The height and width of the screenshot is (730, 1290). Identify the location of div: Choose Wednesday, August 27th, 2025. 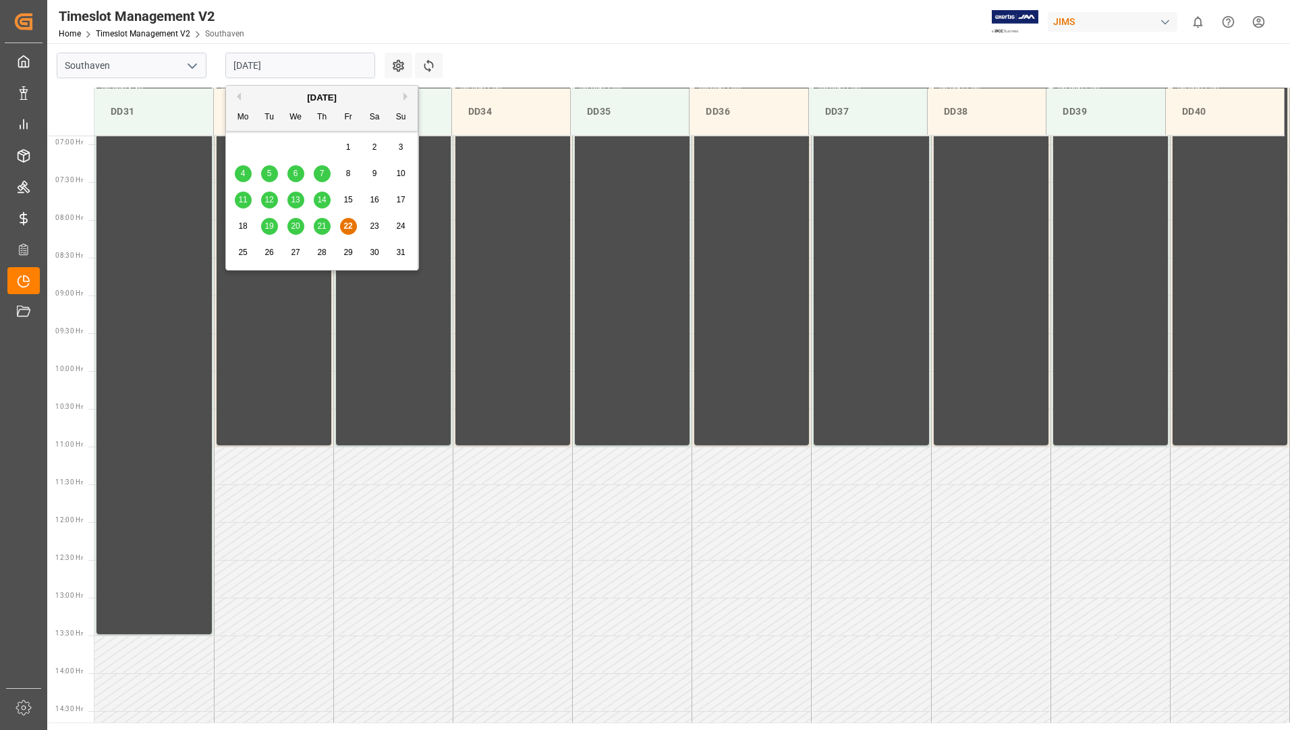
(296, 252).